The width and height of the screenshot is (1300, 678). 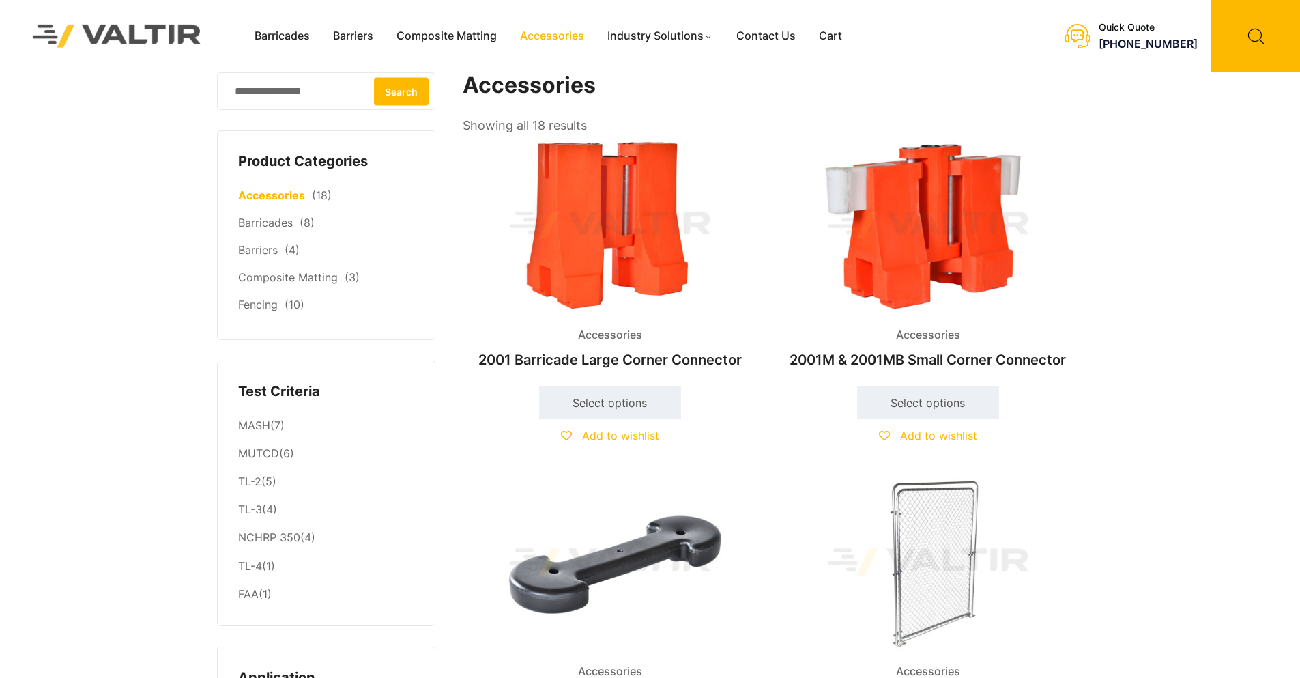 I want to click on h2: 2001M & 2001MB Small Corner Connector, so click(x=928, y=360).